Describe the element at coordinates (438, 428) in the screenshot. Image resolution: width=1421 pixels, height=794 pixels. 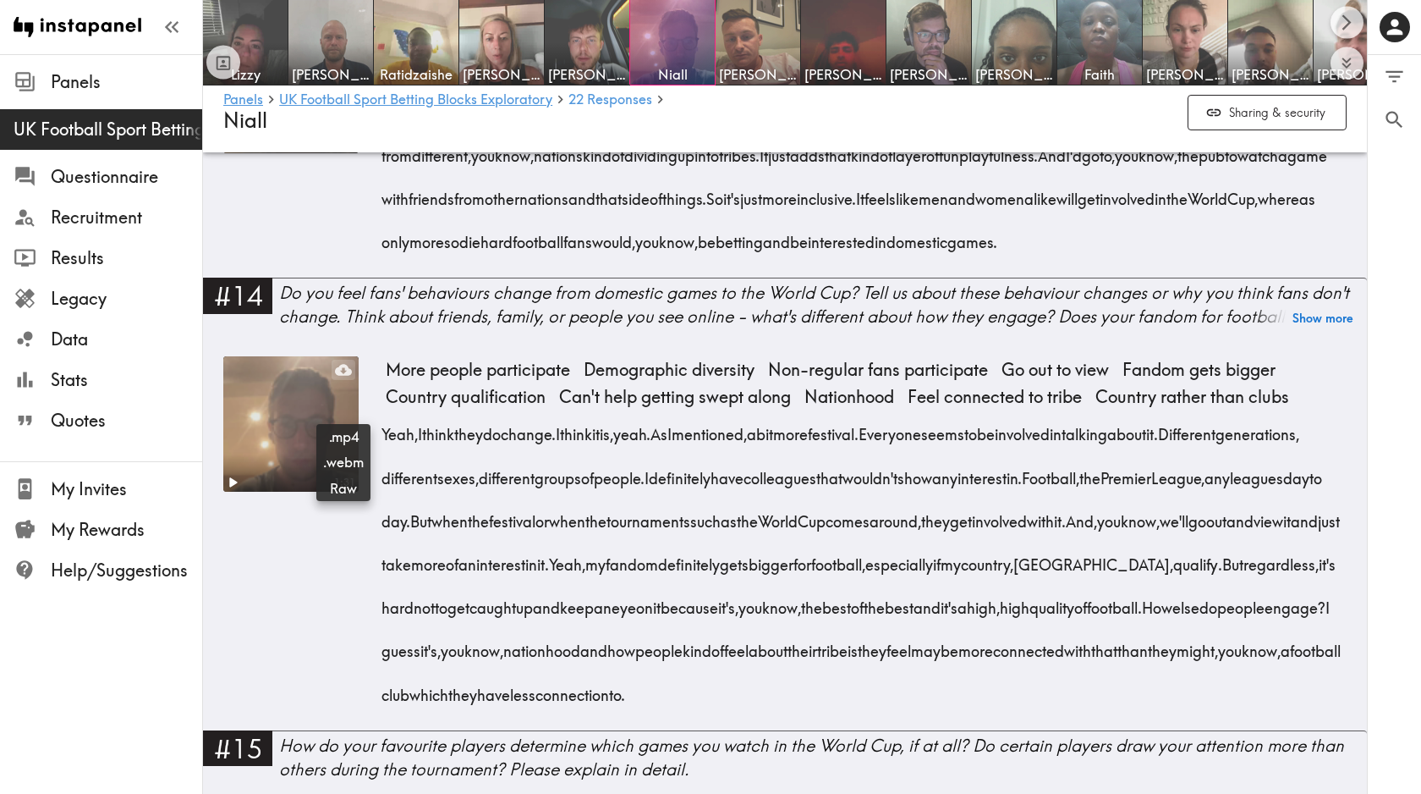
I see `span: think` at that location.